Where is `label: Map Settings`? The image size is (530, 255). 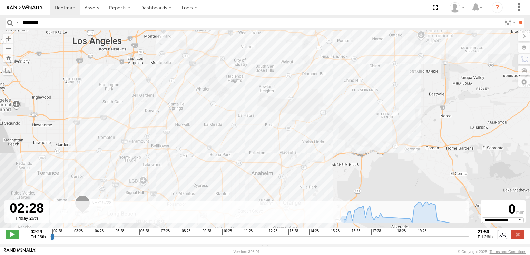 label: Map Settings is located at coordinates (525, 82).